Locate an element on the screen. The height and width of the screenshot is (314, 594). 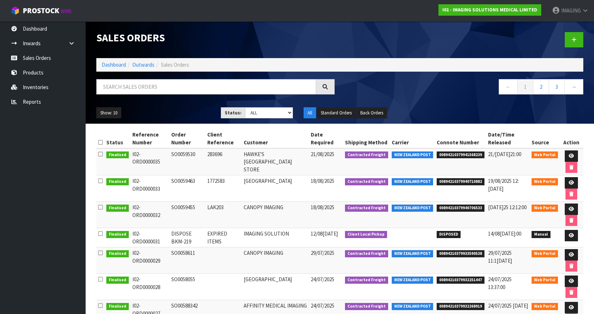
button: Standard Orders is located at coordinates (336, 113).